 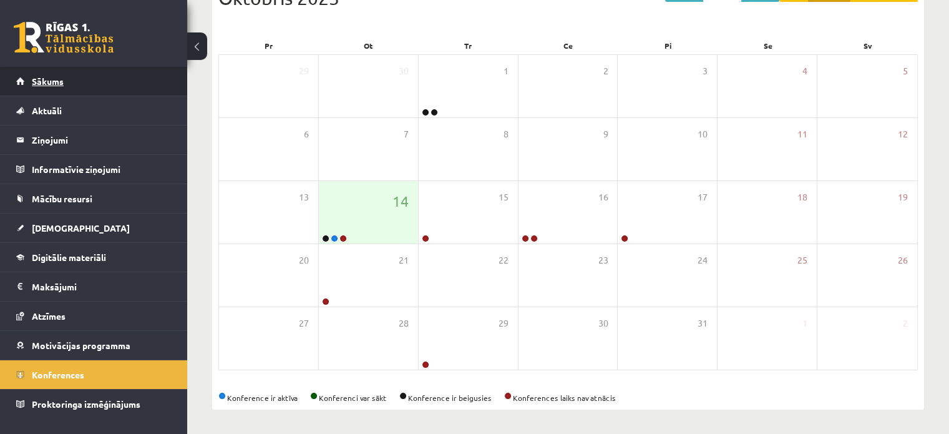 I want to click on div: Sv, so click(x=868, y=46).